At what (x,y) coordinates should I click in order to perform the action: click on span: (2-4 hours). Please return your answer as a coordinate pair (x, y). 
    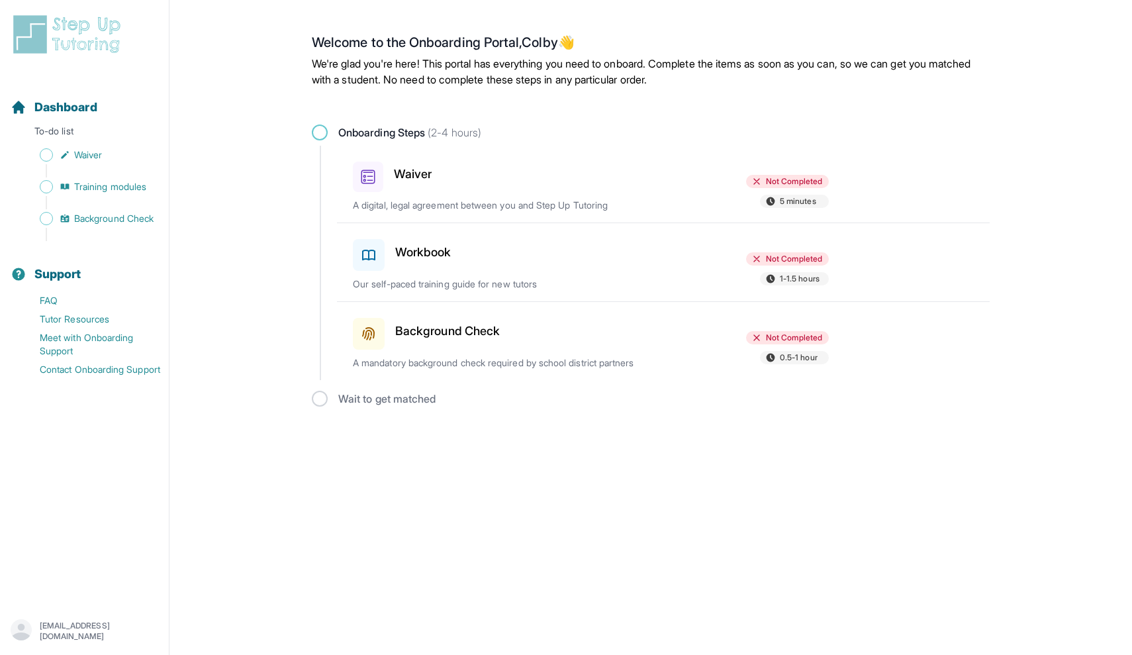
    Looking at the image, I should click on (453, 132).